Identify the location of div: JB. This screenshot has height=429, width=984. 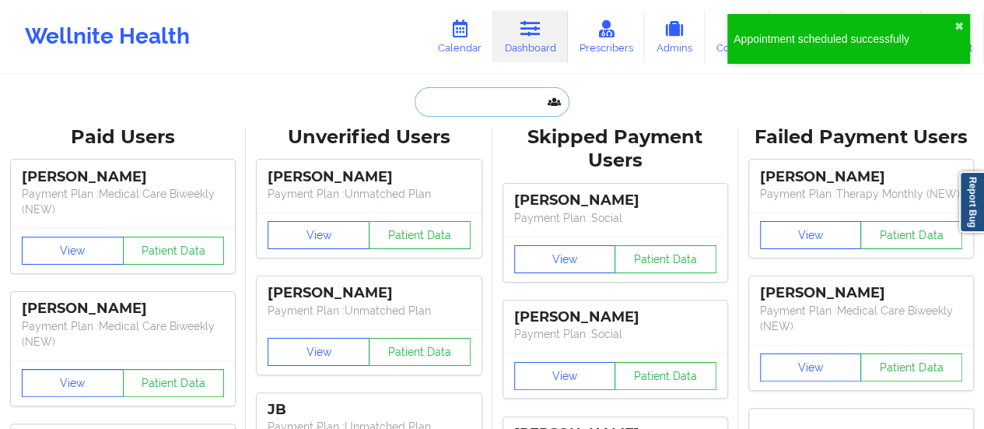
(369, 409).